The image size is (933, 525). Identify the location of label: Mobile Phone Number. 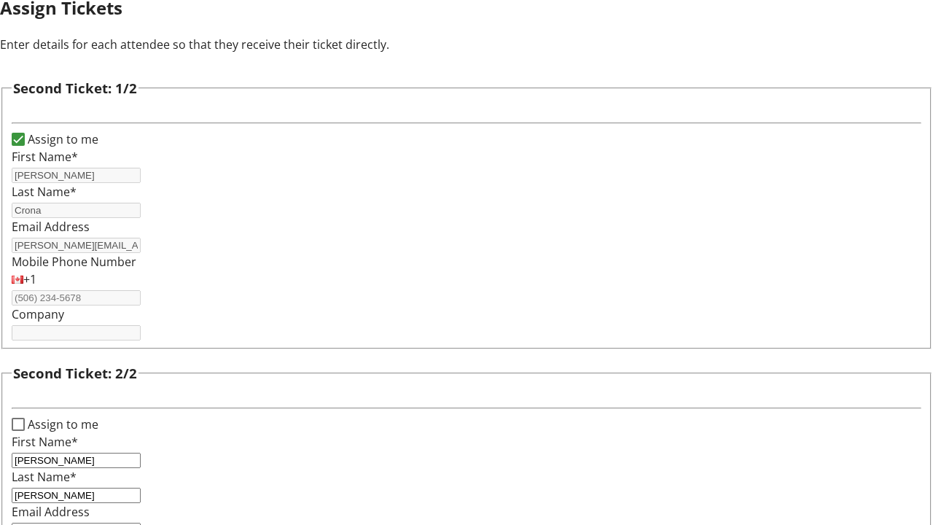
(74, 262).